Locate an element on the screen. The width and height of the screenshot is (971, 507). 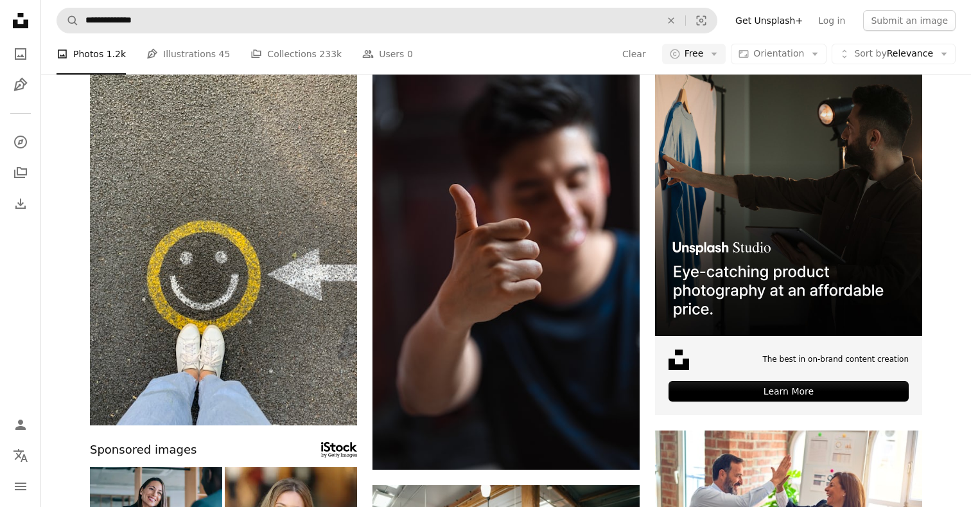
a: The best in on-brand content creationLearn More is located at coordinates (789, 241).